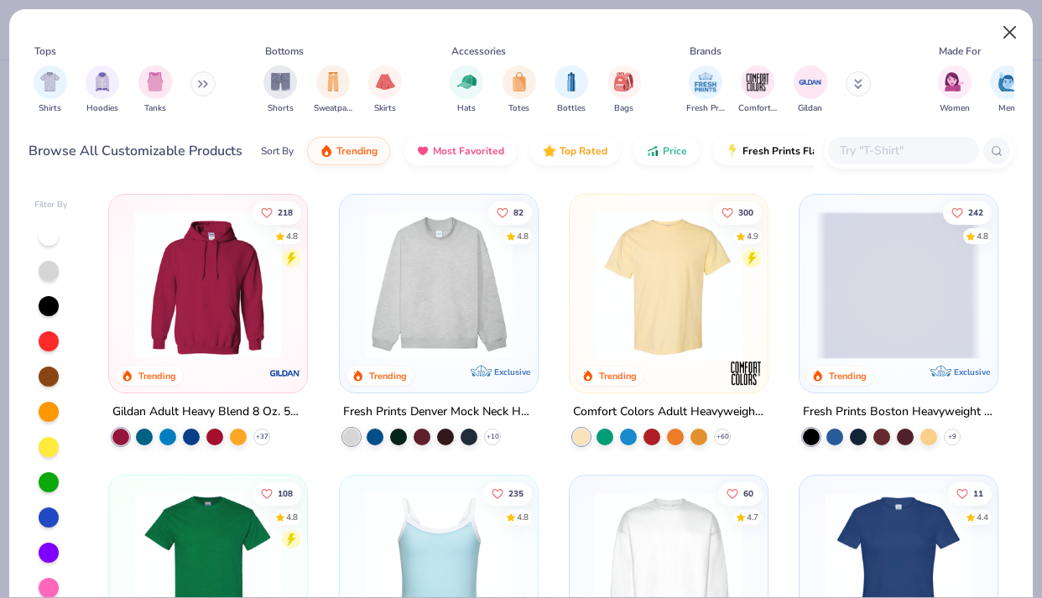 The width and height of the screenshot is (1042, 598). Describe the element at coordinates (518, 212) in the screenshot. I see `span: 82` at that location.